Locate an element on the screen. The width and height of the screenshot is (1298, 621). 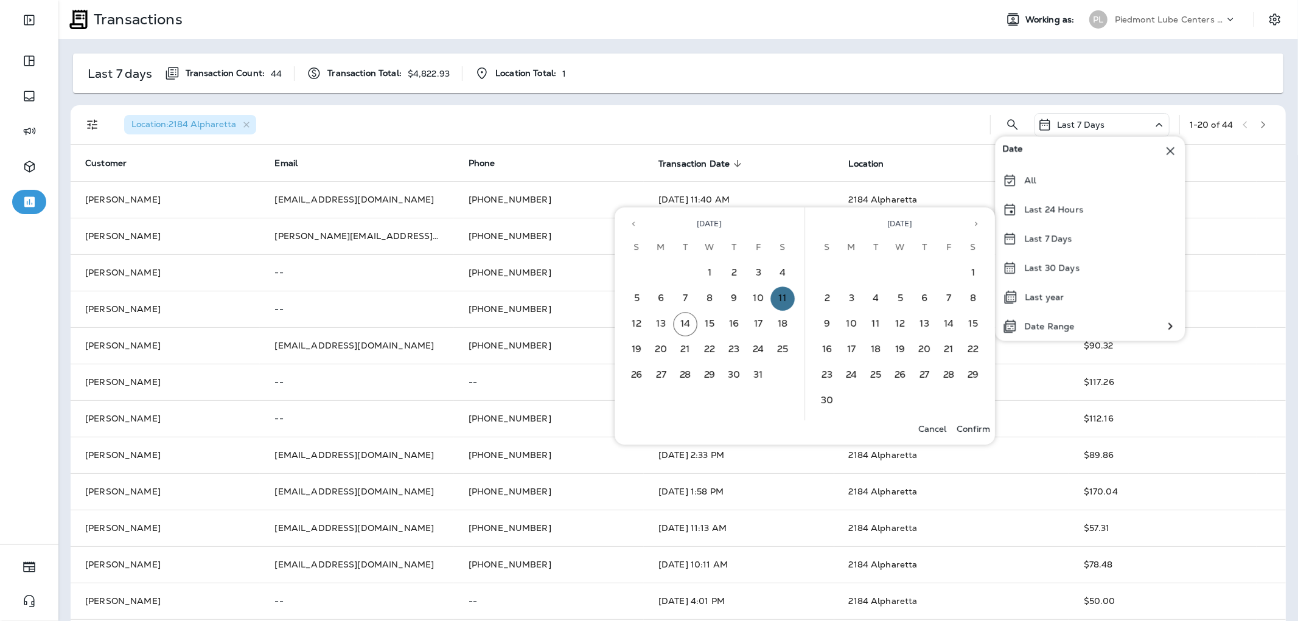
td: $170.04 is located at coordinates (1177, 492).